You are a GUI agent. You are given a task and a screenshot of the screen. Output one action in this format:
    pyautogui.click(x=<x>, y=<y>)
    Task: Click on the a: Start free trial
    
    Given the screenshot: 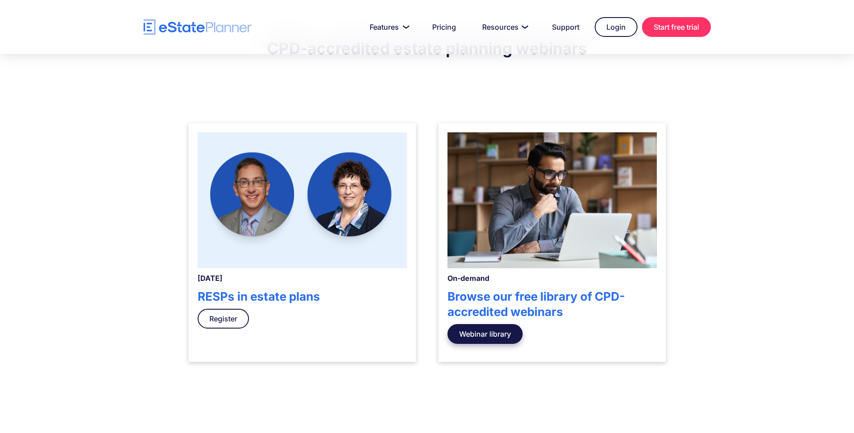 What is the action you would take?
    pyautogui.click(x=676, y=27)
    